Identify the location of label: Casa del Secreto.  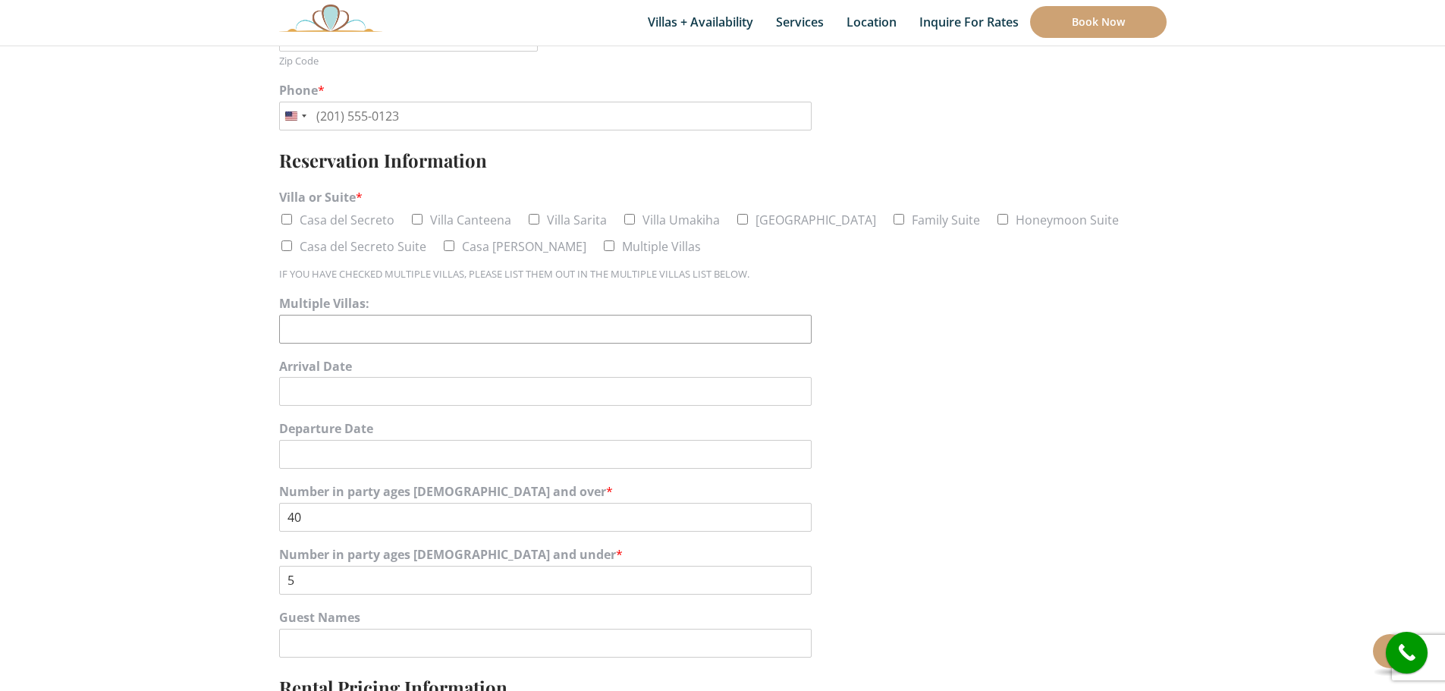
(347, 220).